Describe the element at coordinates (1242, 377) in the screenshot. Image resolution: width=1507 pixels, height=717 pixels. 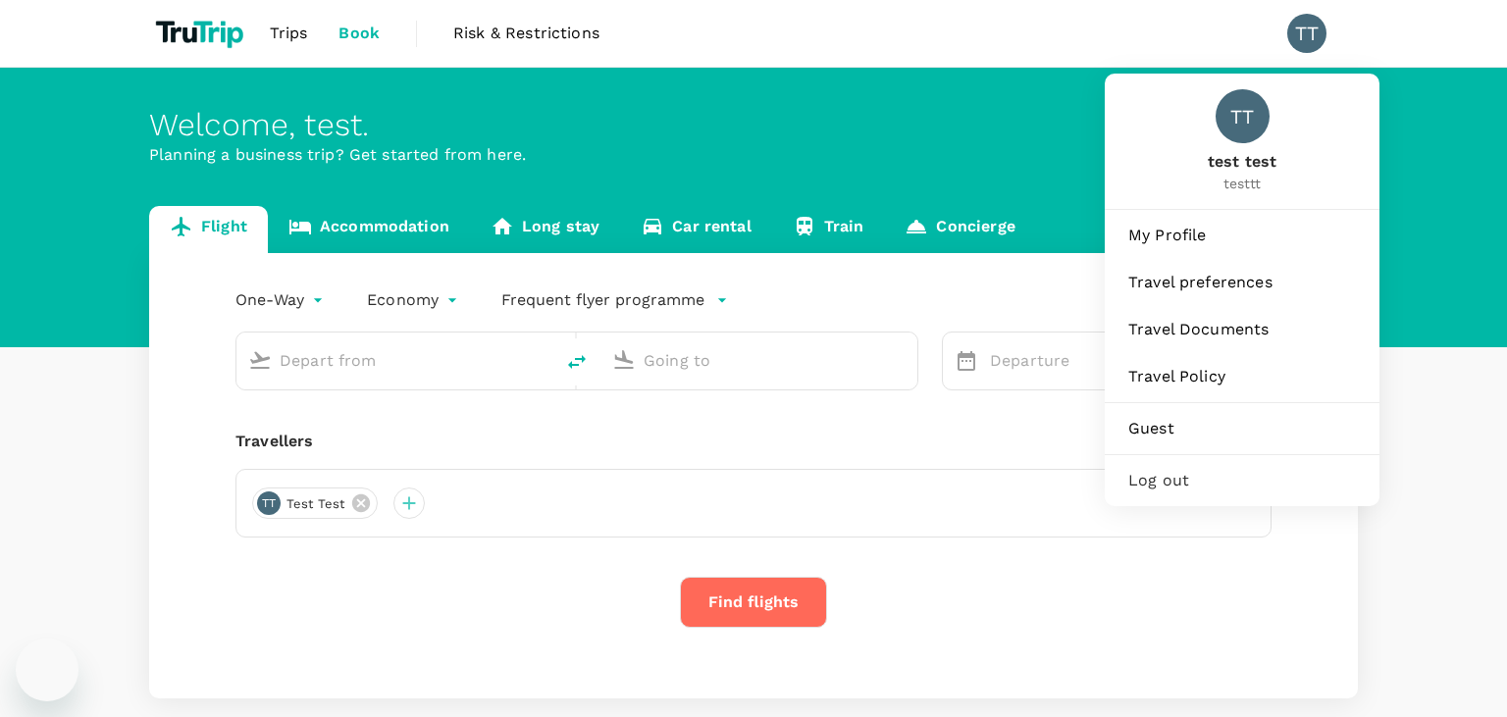
I see `a: Travel Policy` at that location.